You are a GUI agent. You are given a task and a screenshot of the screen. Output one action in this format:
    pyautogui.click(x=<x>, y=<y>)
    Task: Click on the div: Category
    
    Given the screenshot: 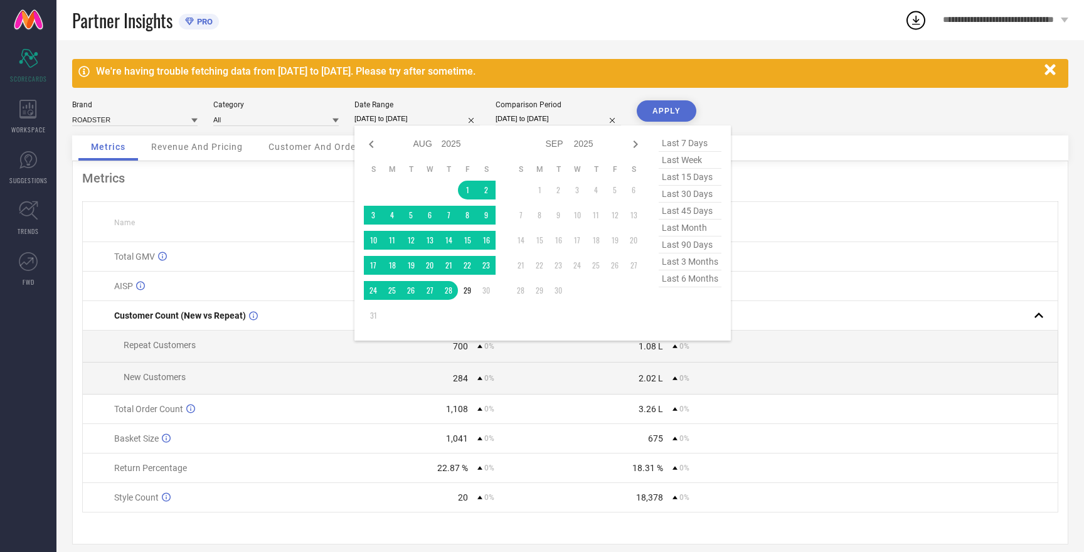 What is the action you would take?
    pyautogui.click(x=276, y=105)
    